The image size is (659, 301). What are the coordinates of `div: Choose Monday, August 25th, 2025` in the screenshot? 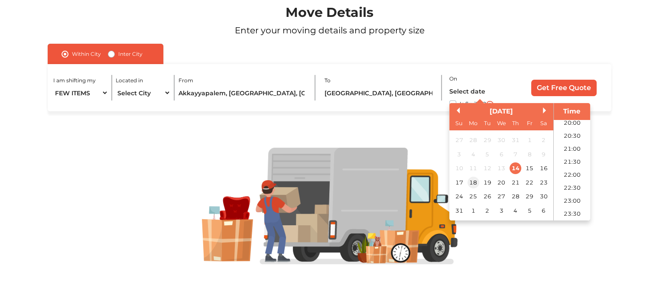 It's located at (473, 197).